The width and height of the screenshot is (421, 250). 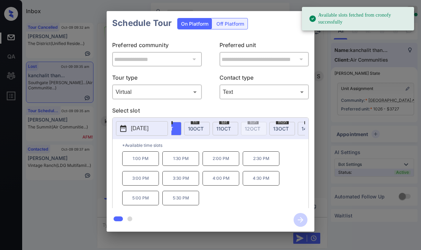 I want to click on div: Off Platform, so click(x=230, y=24).